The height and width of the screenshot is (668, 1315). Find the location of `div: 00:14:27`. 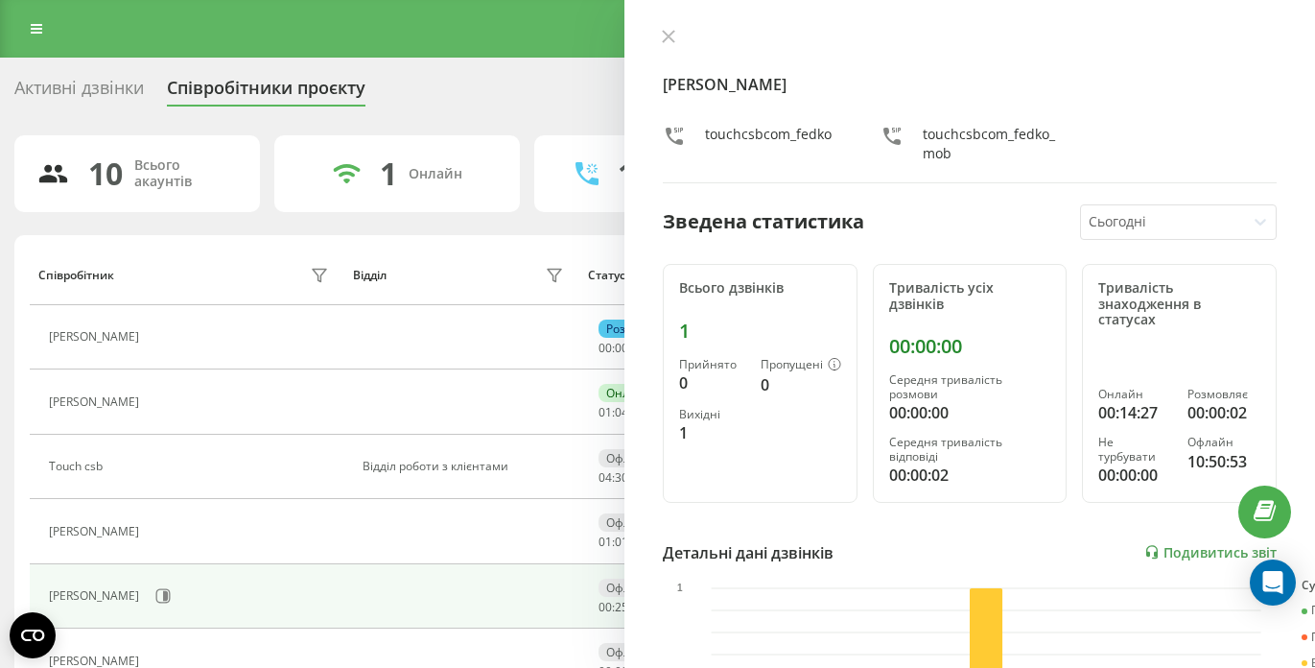

div: 00:14:27 is located at coordinates (1135, 413).